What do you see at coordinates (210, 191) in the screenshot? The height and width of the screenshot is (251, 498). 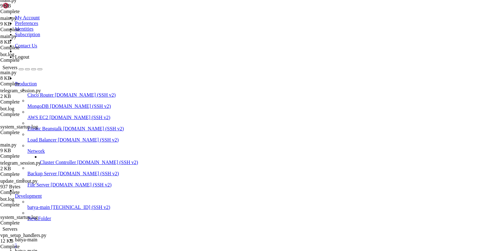 I see `x-row: root 2963874 4.2 0.6 401012 151440 pts/11 Sl+ 10:18 0:07 python3` at bounding box center [210, 191].